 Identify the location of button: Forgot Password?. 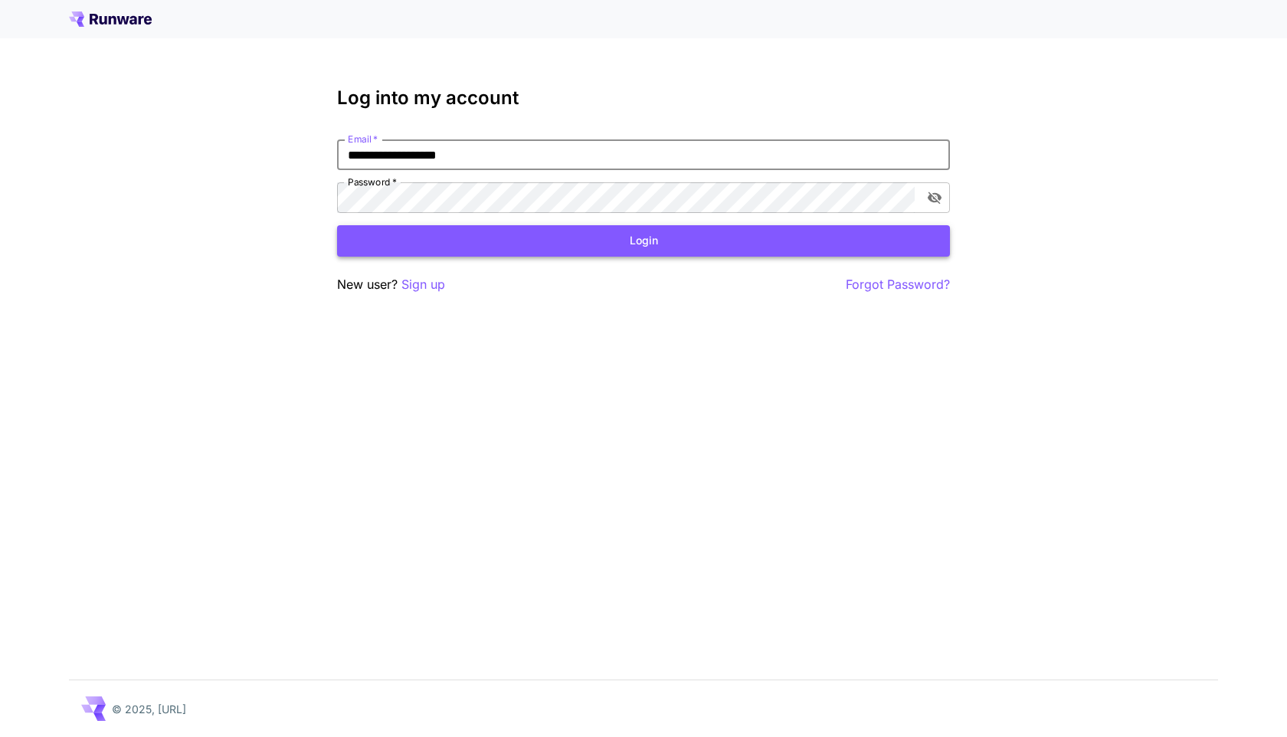
(898, 284).